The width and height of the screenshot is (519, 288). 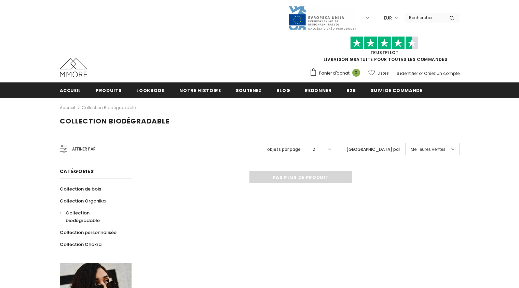 I want to click on span: Panier d'achat, so click(x=334, y=73).